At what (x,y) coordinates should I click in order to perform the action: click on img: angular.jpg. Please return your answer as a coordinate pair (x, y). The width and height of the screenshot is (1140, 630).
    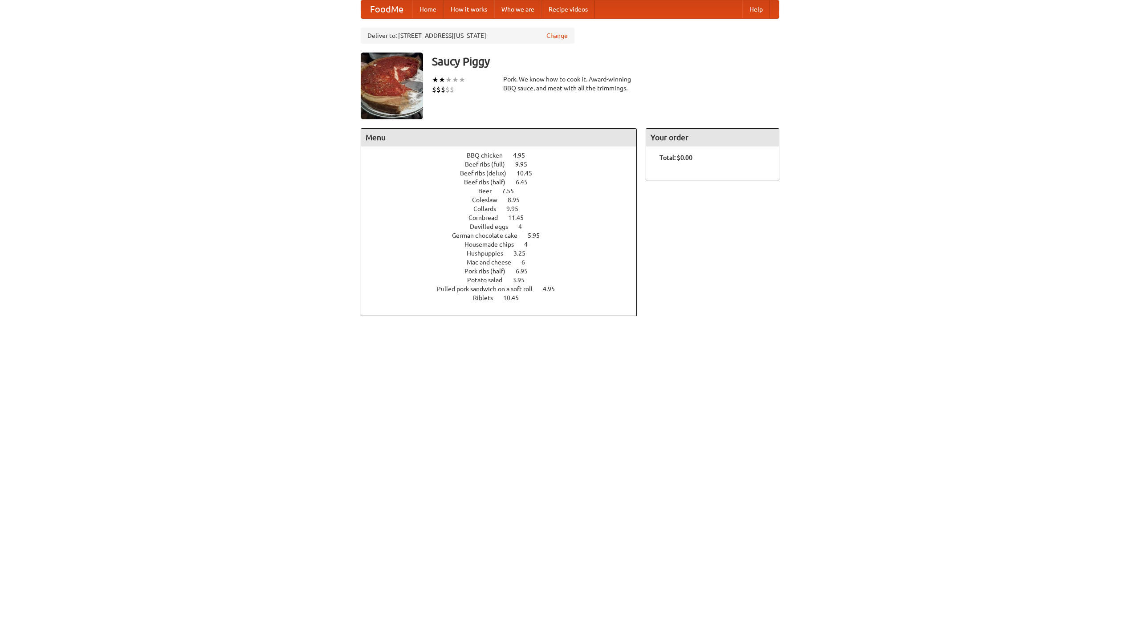
    Looking at the image, I should click on (392, 86).